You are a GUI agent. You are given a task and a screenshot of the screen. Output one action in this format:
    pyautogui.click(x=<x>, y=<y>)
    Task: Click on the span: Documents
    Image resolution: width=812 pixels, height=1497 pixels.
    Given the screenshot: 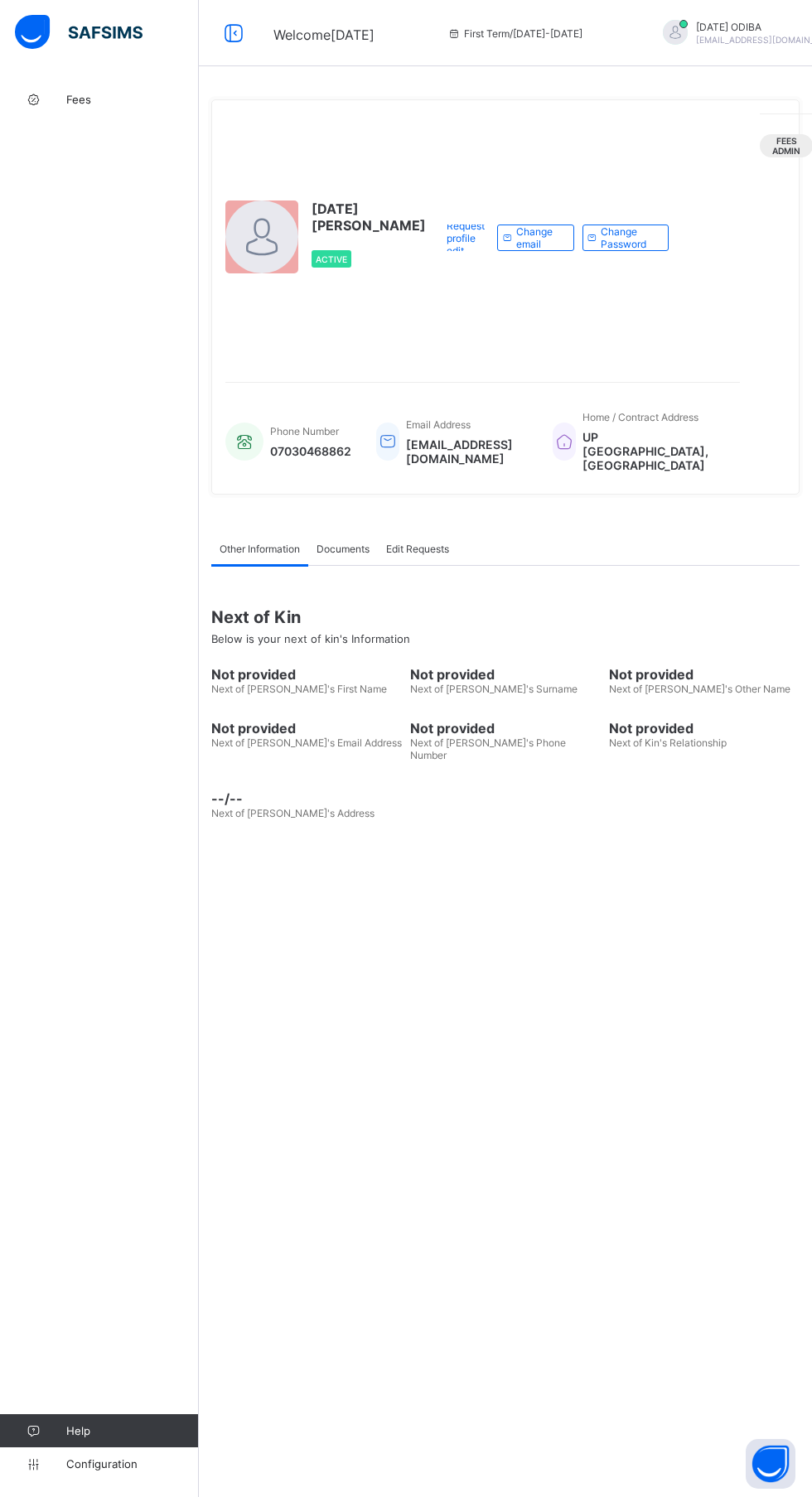 What is the action you would take?
    pyautogui.click(x=343, y=549)
    